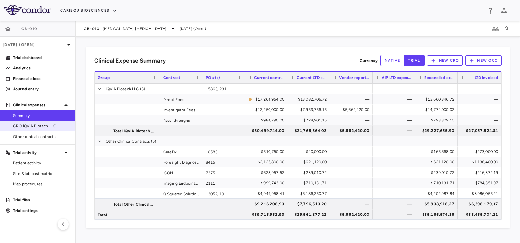 Image resolution: width=520 pixels, height=243 pixels. I want to click on div: $3,986,055.21, so click(481, 193).